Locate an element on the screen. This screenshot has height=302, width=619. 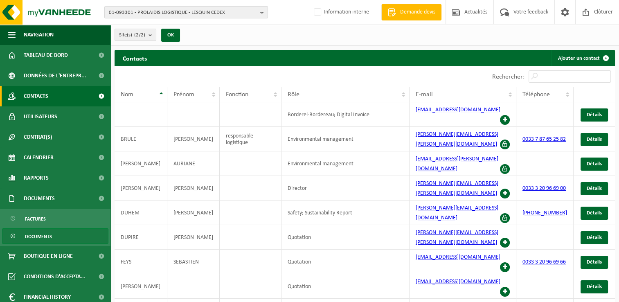
span: Contacts is located at coordinates (36, 96).